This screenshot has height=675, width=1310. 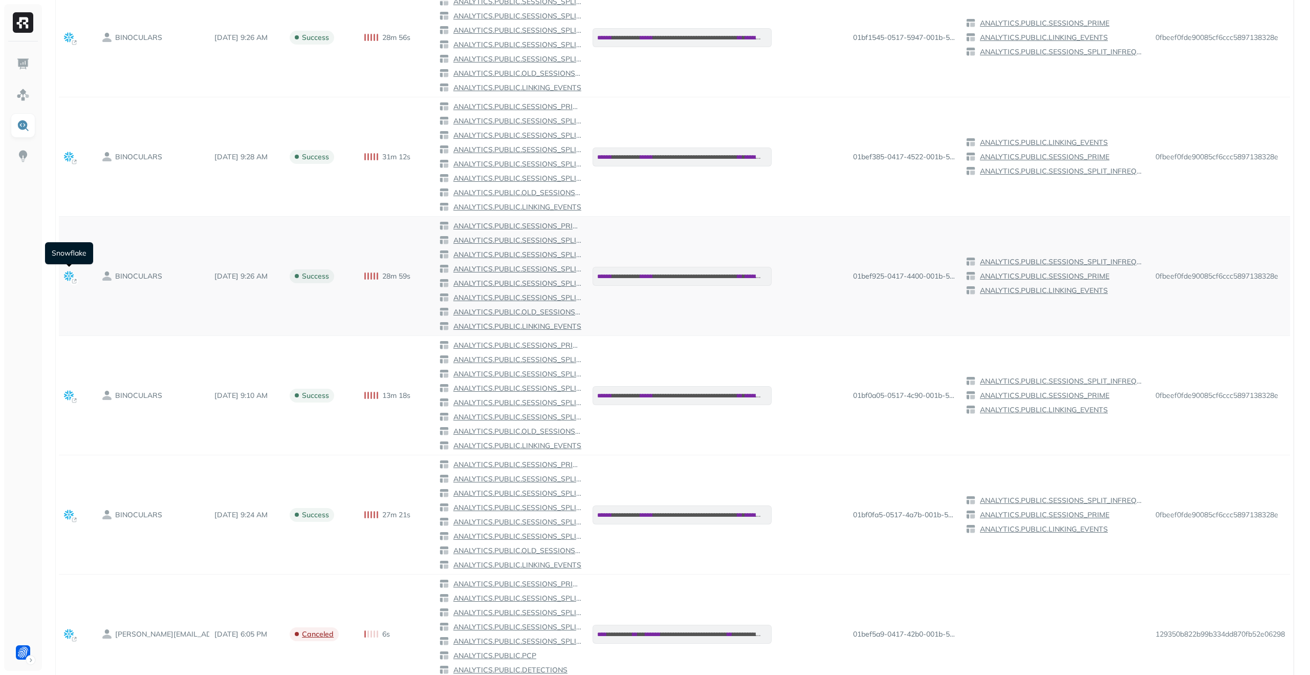 What do you see at coordinates (247, 514) in the screenshot?
I see `p: Sep 15, 2025 9:24 AM` at bounding box center [247, 514].